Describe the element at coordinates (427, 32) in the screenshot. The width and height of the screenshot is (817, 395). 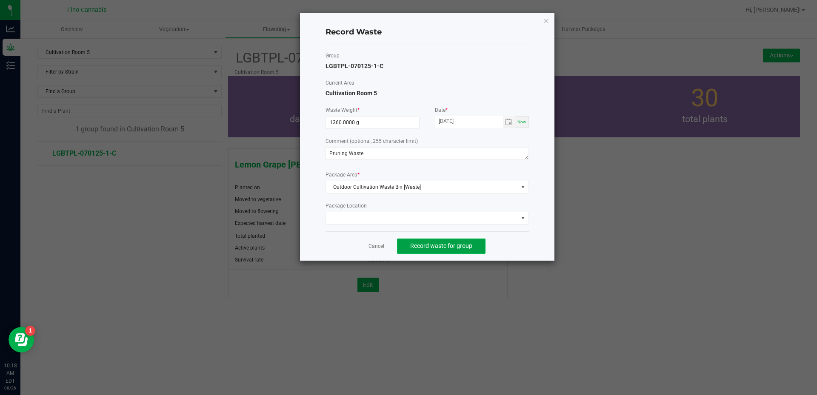
I see `h4: Record Waste` at that location.